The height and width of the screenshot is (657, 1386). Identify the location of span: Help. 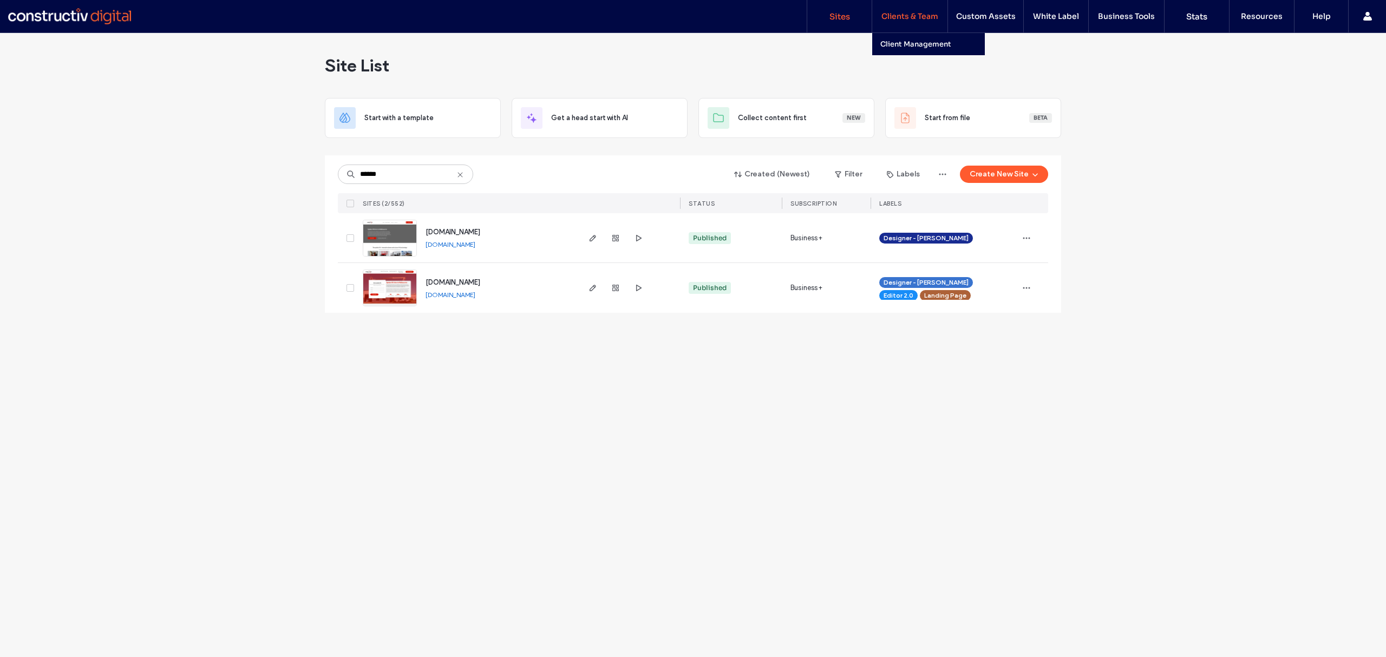
(35, 12).